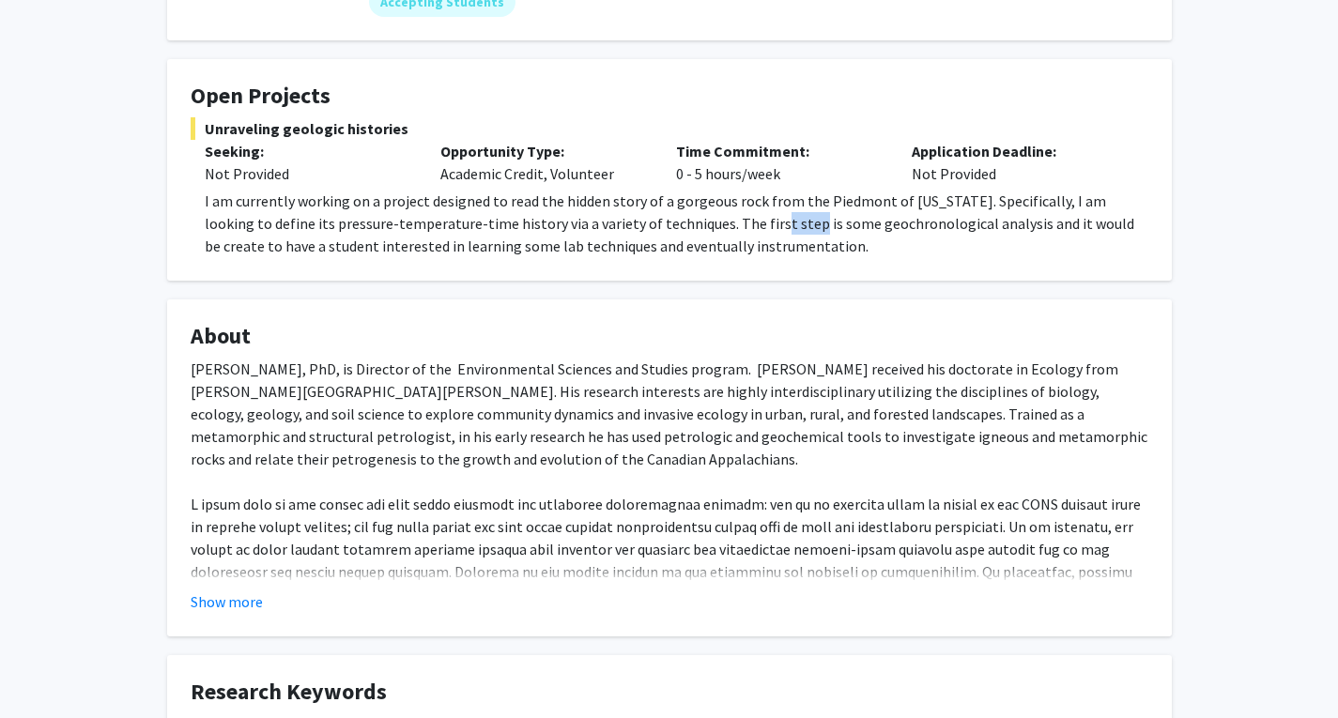 The height and width of the screenshot is (718, 1338). Describe the element at coordinates (226, 602) in the screenshot. I see `button: Show more` at that location.